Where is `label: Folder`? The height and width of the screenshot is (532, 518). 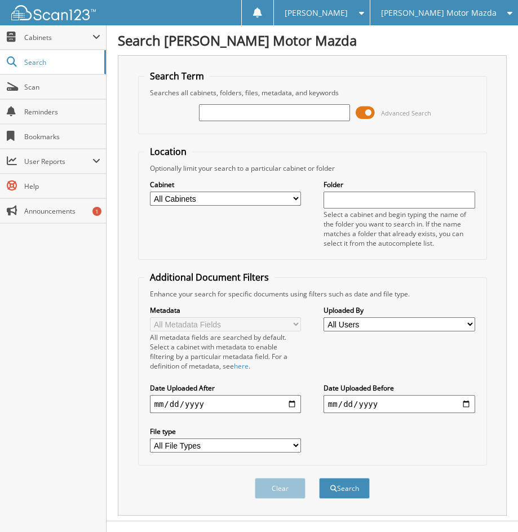
label: Folder is located at coordinates (399, 184).